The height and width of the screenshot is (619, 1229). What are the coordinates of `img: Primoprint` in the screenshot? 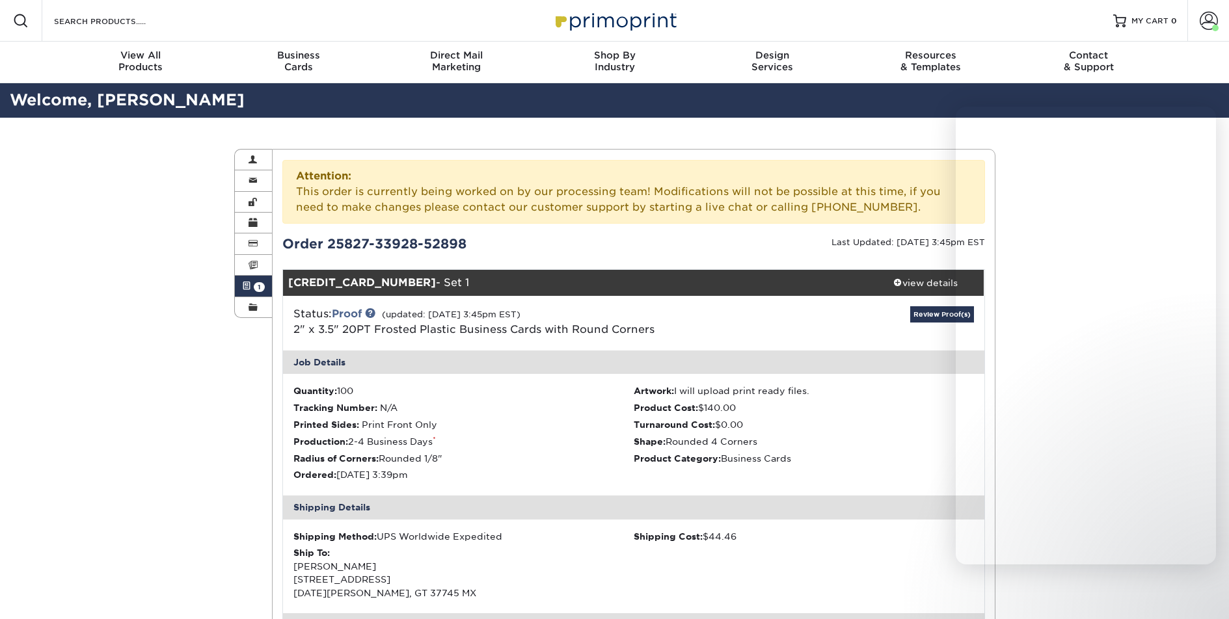 It's located at (615, 20).